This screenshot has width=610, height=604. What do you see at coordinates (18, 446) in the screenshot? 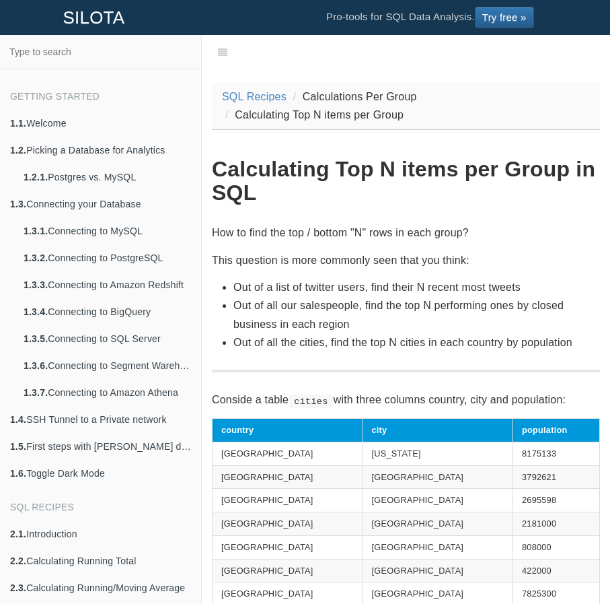
I see `b: 1.5.` at bounding box center [18, 446].